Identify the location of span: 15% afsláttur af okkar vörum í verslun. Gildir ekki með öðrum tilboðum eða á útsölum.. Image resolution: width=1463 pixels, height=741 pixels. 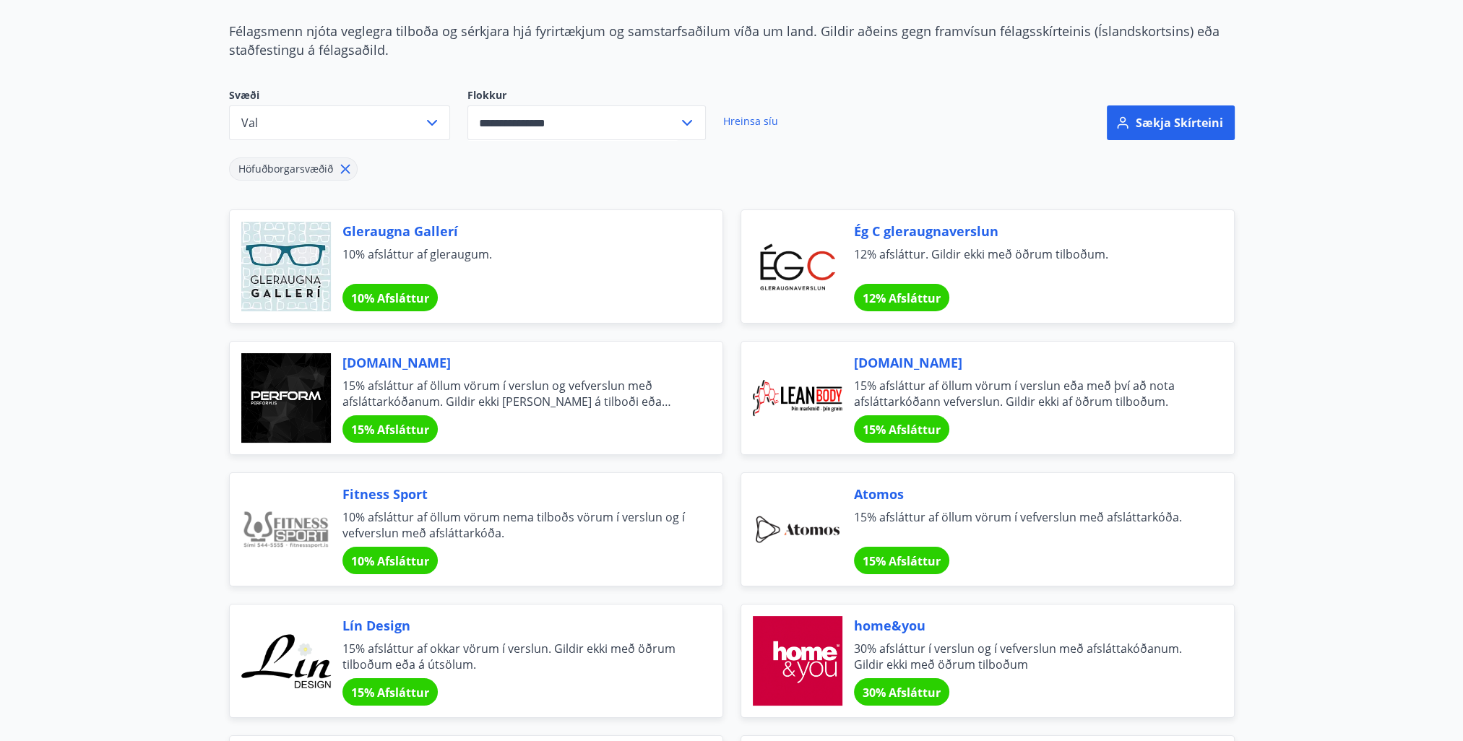
(515, 657).